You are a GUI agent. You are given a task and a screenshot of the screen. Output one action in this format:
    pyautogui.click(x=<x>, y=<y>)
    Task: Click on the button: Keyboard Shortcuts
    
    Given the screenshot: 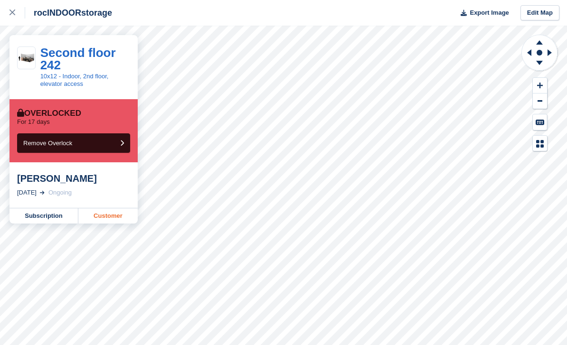 What is the action you would take?
    pyautogui.click(x=540, y=122)
    